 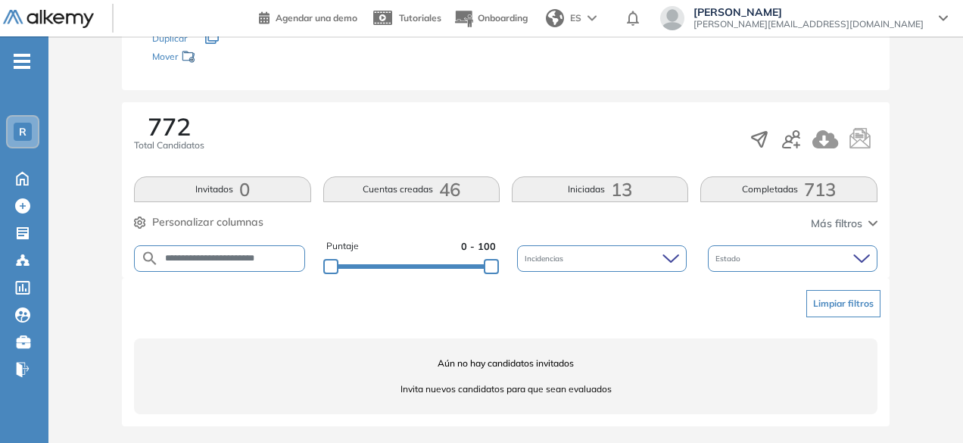 I want to click on button: Cuentas creadas46, so click(x=411, y=189).